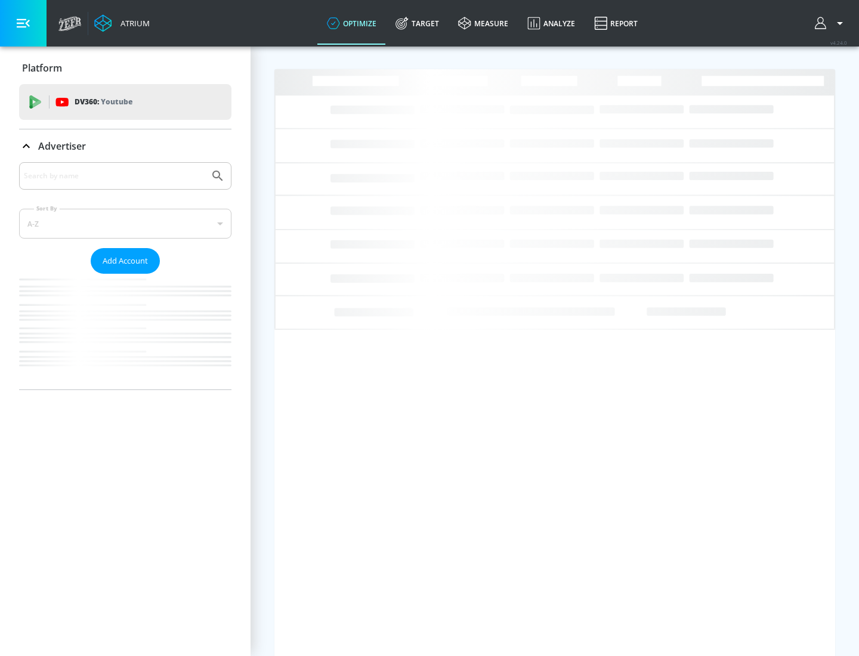 The width and height of the screenshot is (859, 656). Describe the element at coordinates (551, 23) in the screenshot. I see `a: Analyze` at that location.